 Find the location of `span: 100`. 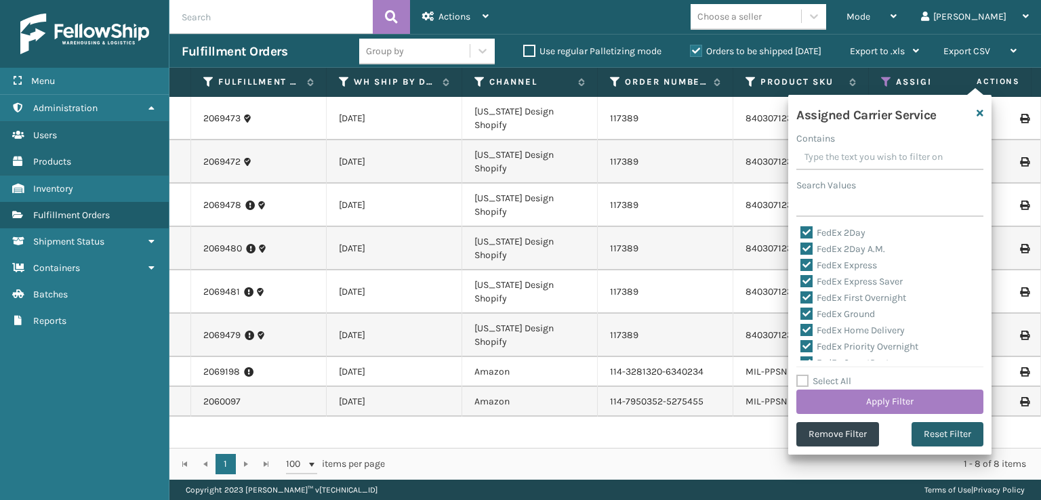

span: 100 is located at coordinates (296, 464).